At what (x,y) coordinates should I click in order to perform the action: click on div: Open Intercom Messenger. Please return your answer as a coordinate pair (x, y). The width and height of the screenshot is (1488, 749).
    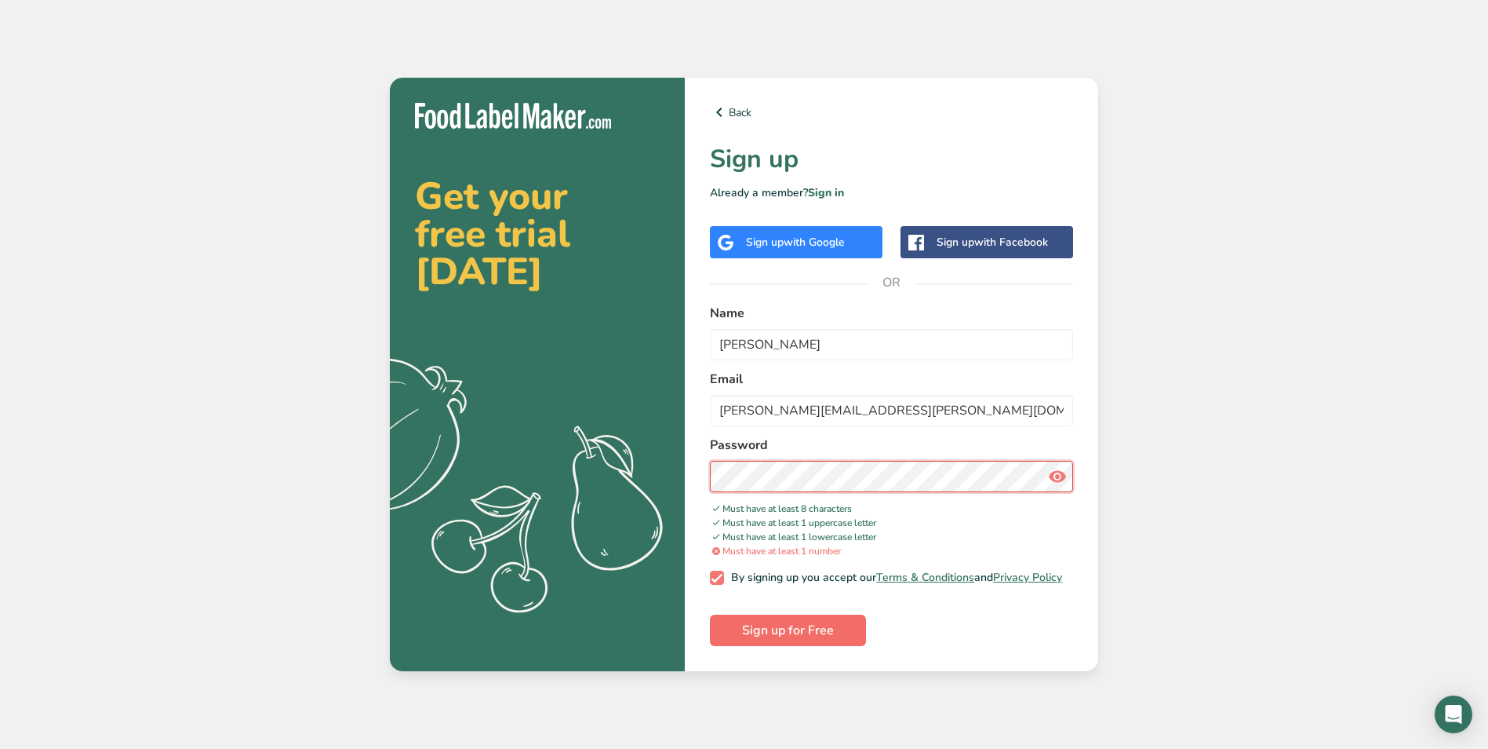
    Looking at the image, I should click on (1454, 714).